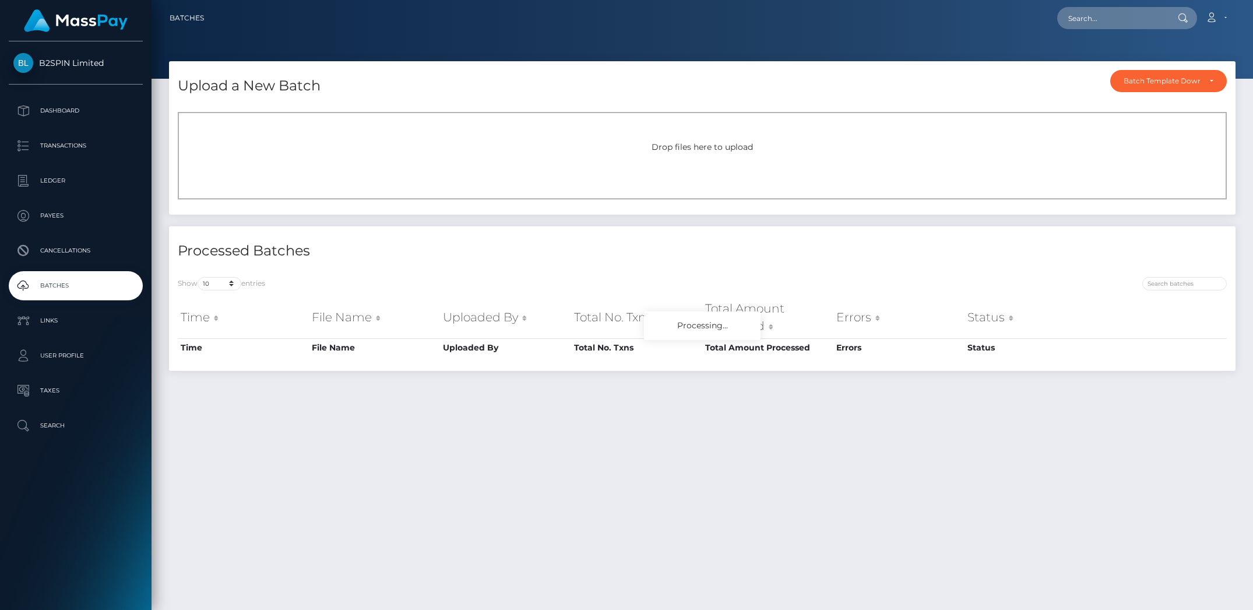 This screenshot has width=1253, height=610. Describe the element at coordinates (702, 325) in the screenshot. I see `div: Processing...` at that location.